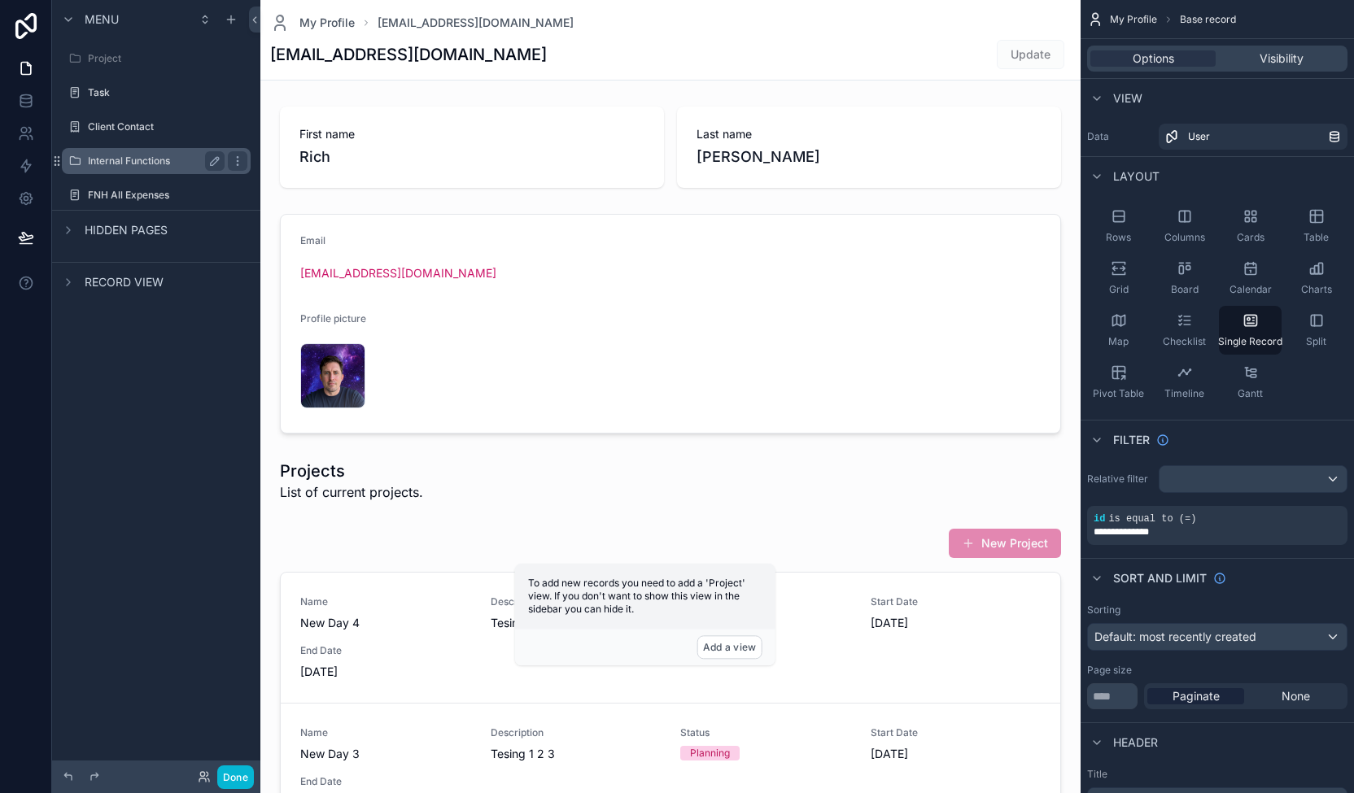 The width and height of the screenshot is (1354, 793). Describe the element at coordinates (235, 777) in the screenshot. I see `button: Done` at that location.